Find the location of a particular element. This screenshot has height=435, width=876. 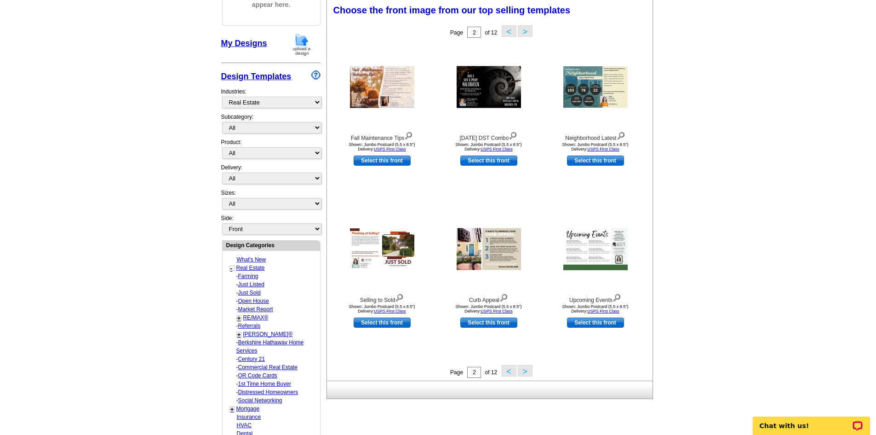

img: Fall Maintenance Tips is located at coordinates (382, 87).